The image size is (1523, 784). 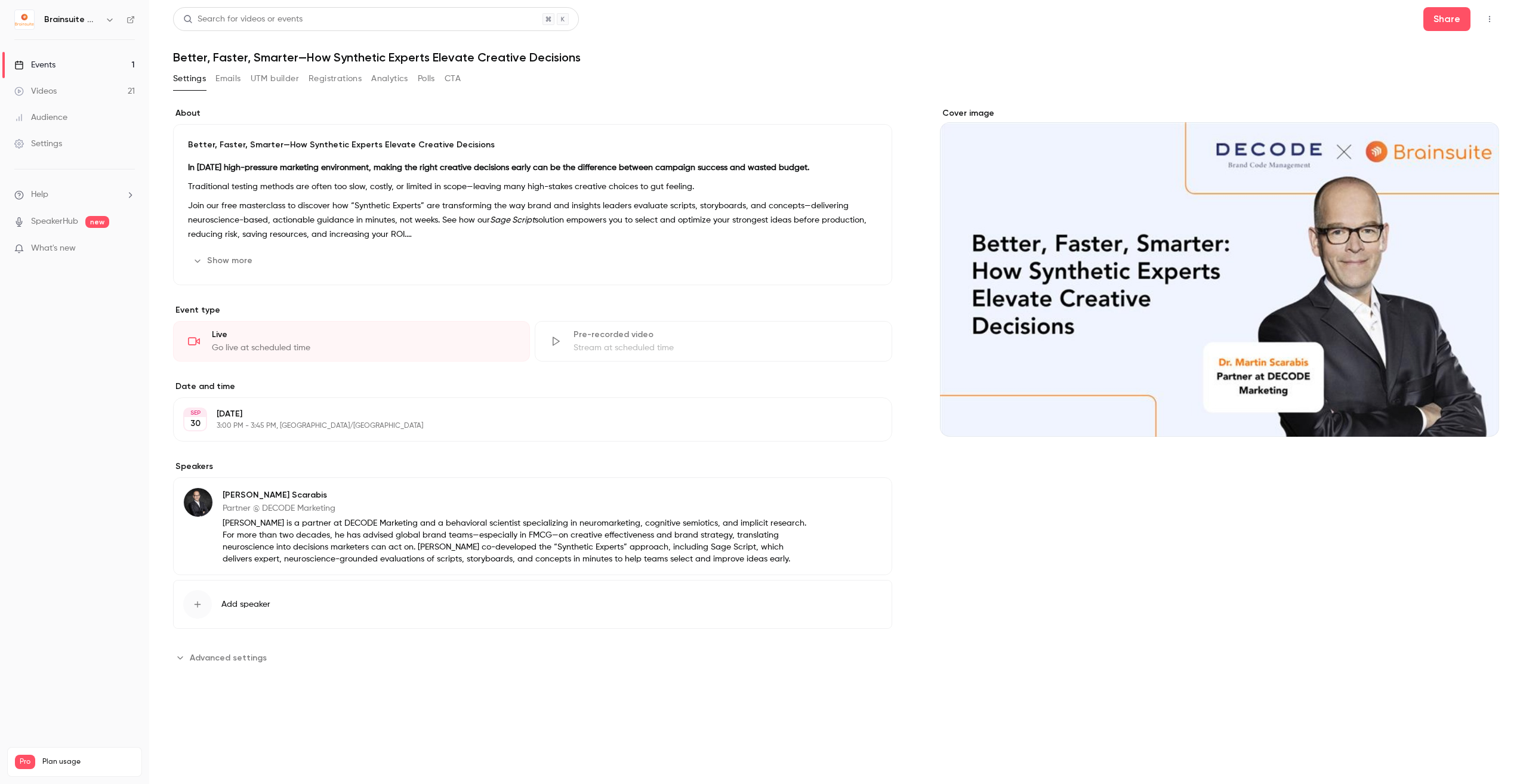 I want to click on span: Plan usage, so click(x=89, y=762).